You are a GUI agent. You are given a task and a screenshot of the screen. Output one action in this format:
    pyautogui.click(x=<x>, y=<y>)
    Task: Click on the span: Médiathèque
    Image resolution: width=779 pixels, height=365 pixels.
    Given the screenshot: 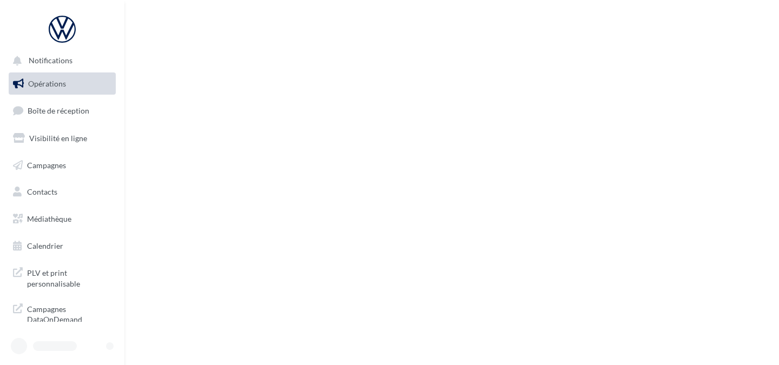 What is the action you would take?
    pyautogui.click(x=49, y=219)
    